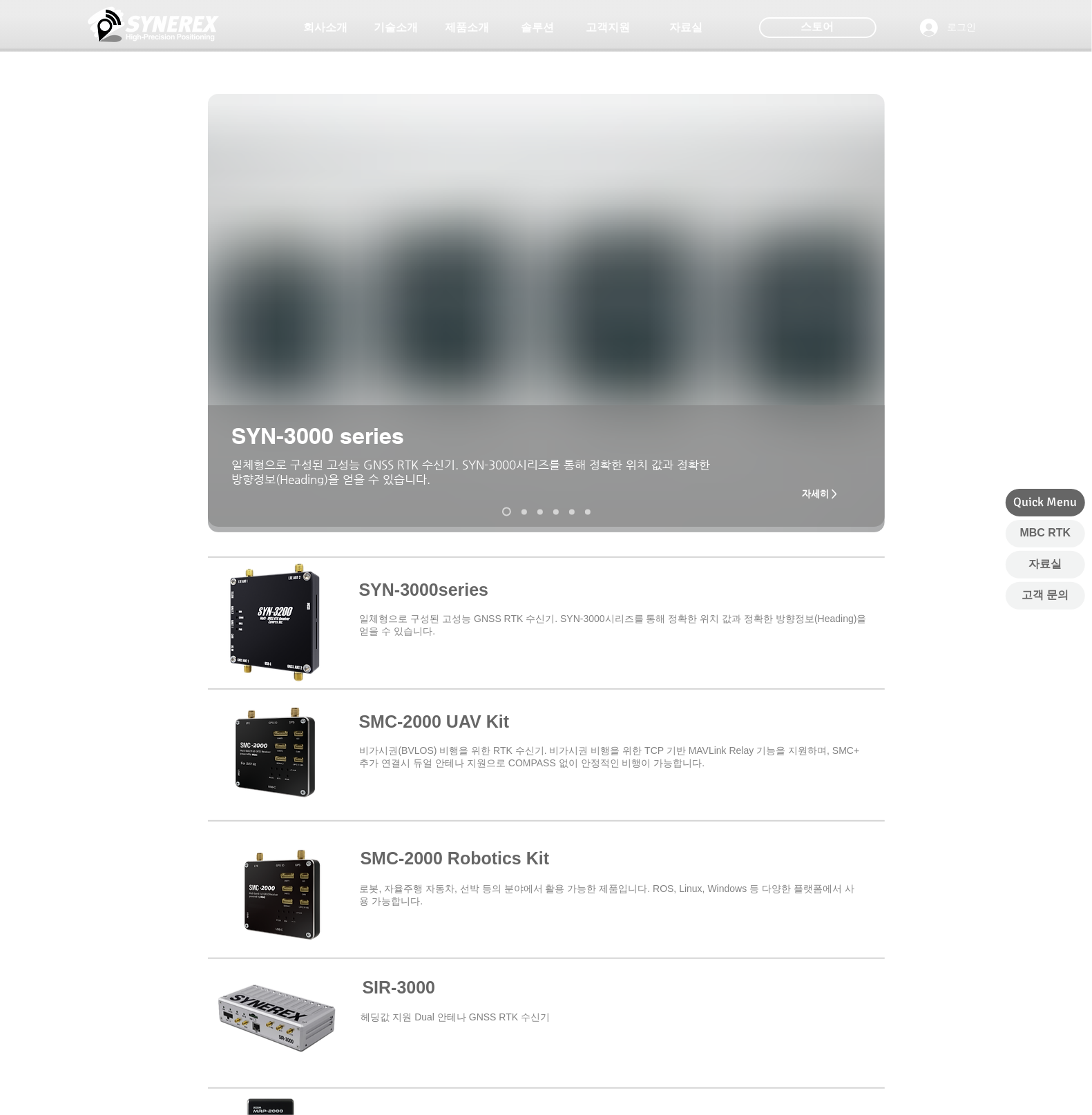 The image size is (1092, 1115). I want to click on img: 씨너렉스_White_simbol_대지 1.png, so click(153, 24).